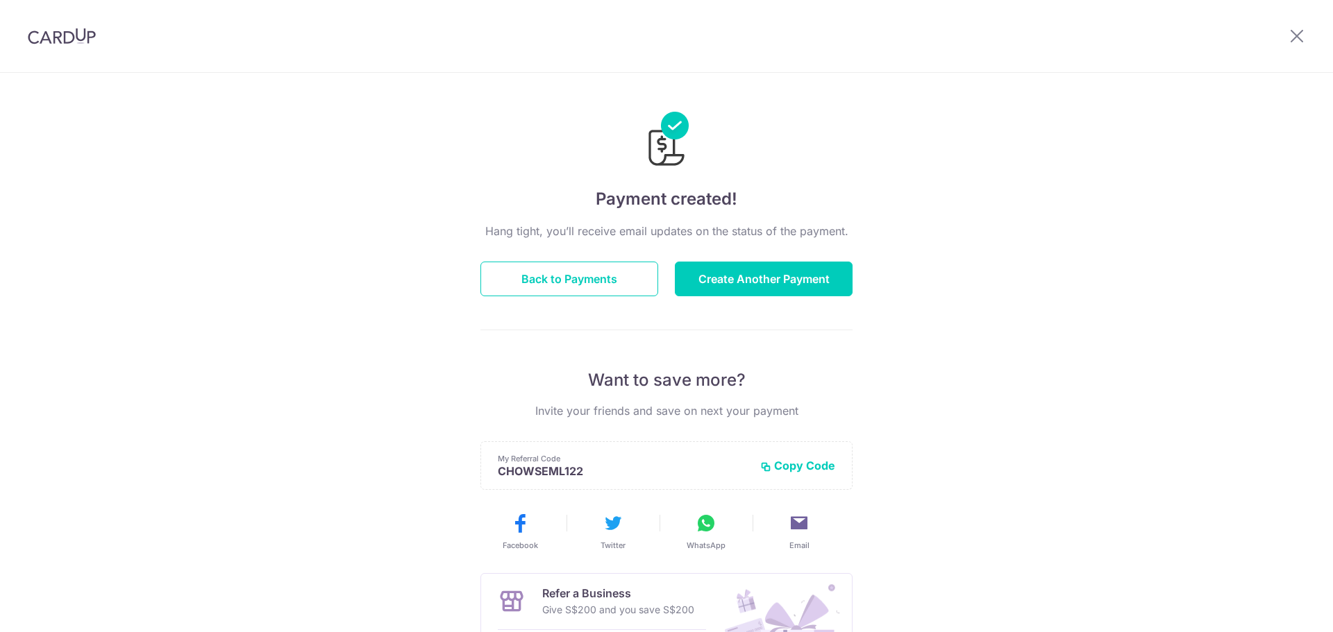 The image size is (1333, 632). I want to click on button: Email, so click(799, 532).